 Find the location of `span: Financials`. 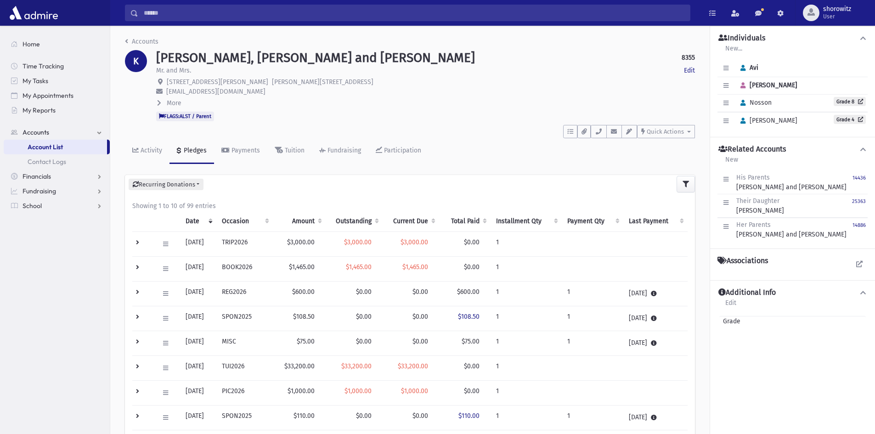

span: Financials is located at coordinates (37, 176).